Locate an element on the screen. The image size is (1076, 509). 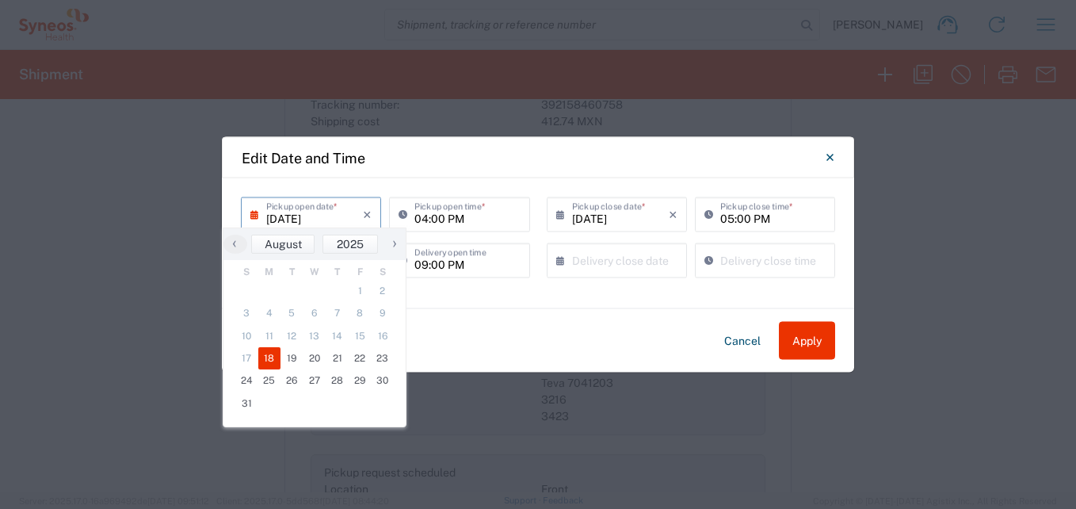
span: 19 is located at coordinates (292, 358).